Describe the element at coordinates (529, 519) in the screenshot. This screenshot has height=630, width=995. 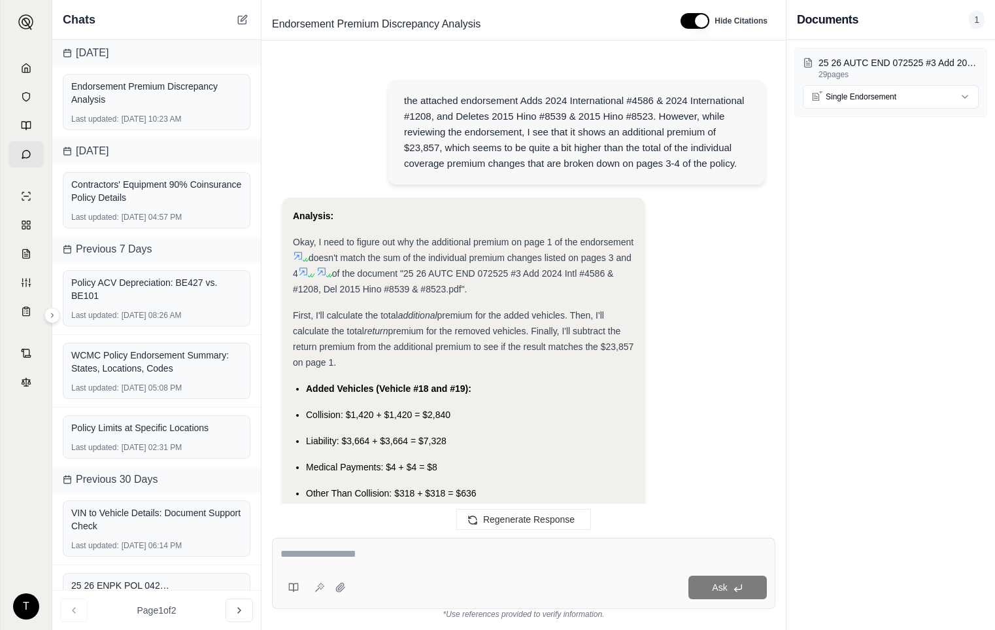
I see `span: Regenerate Response` at that location.